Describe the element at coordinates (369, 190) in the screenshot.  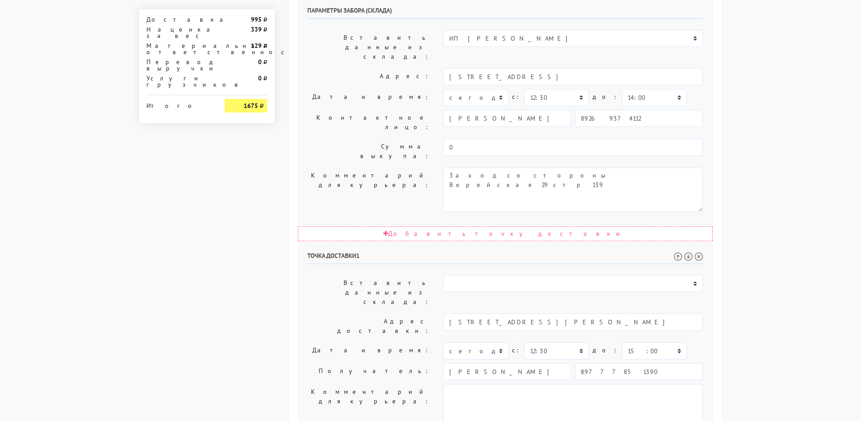
I see `label: Комментарий для курьера:` at that location.